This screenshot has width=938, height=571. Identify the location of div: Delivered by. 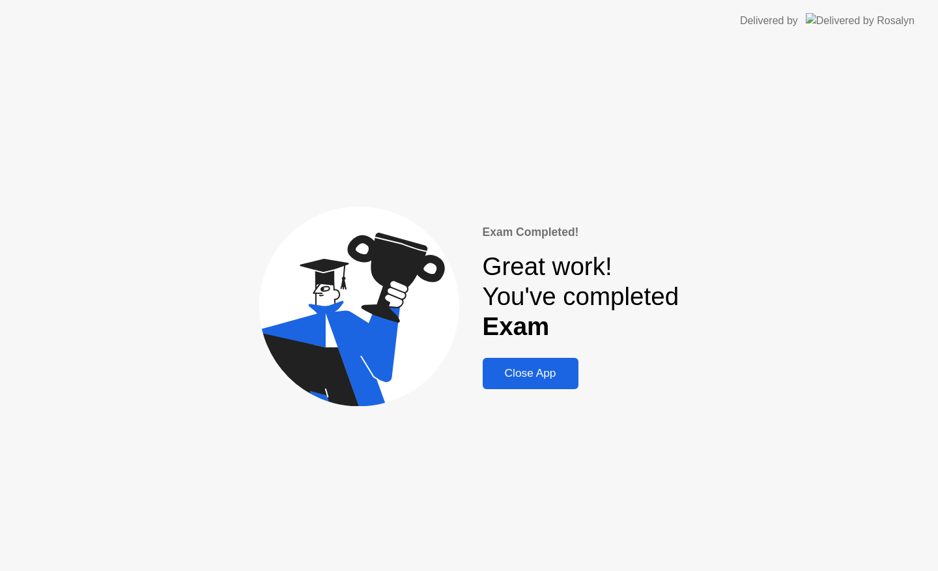
(769, 21).